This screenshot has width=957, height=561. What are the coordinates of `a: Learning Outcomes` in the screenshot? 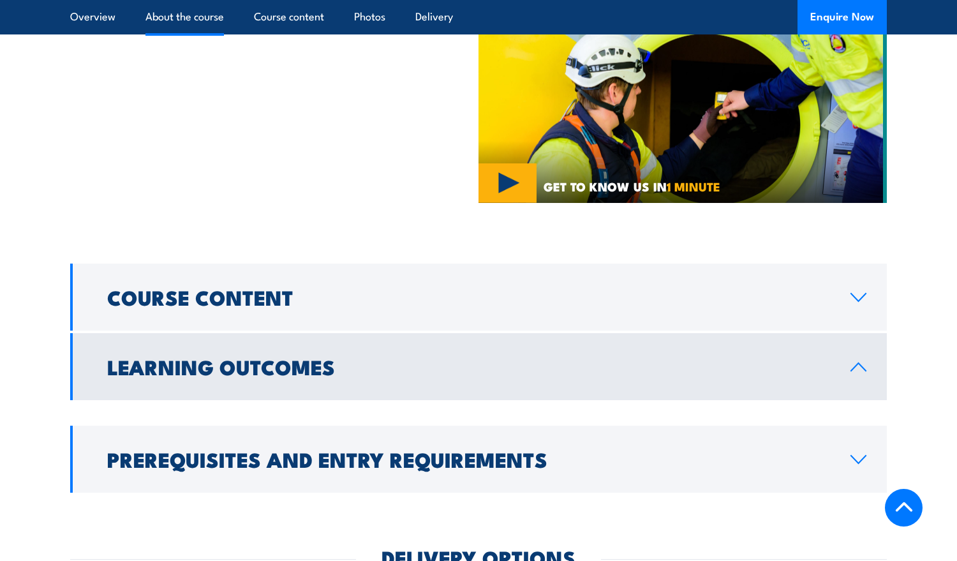 It's located at (478, 366).